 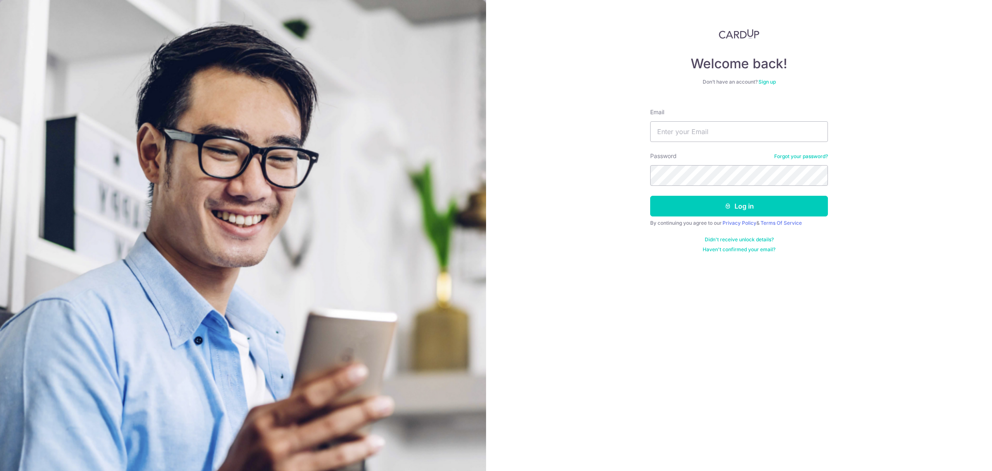 I want to click on button: Log in, so click(x=739, y=206).